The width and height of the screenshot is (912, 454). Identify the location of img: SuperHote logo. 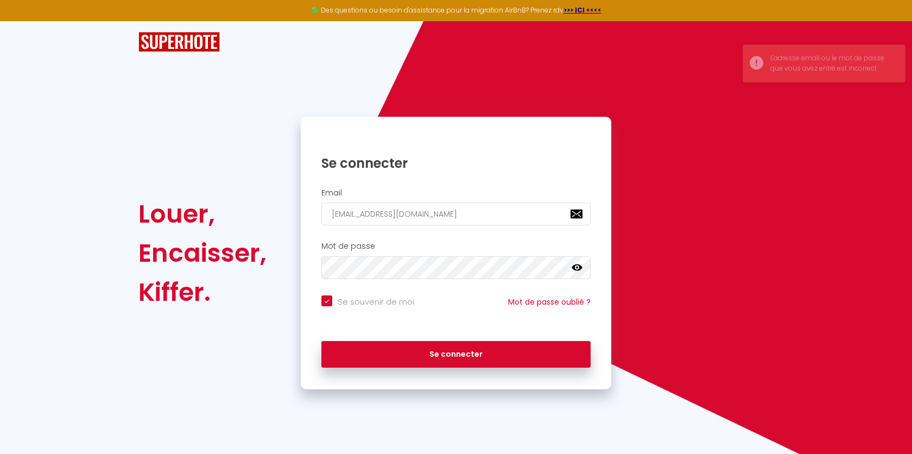
(179, 42).